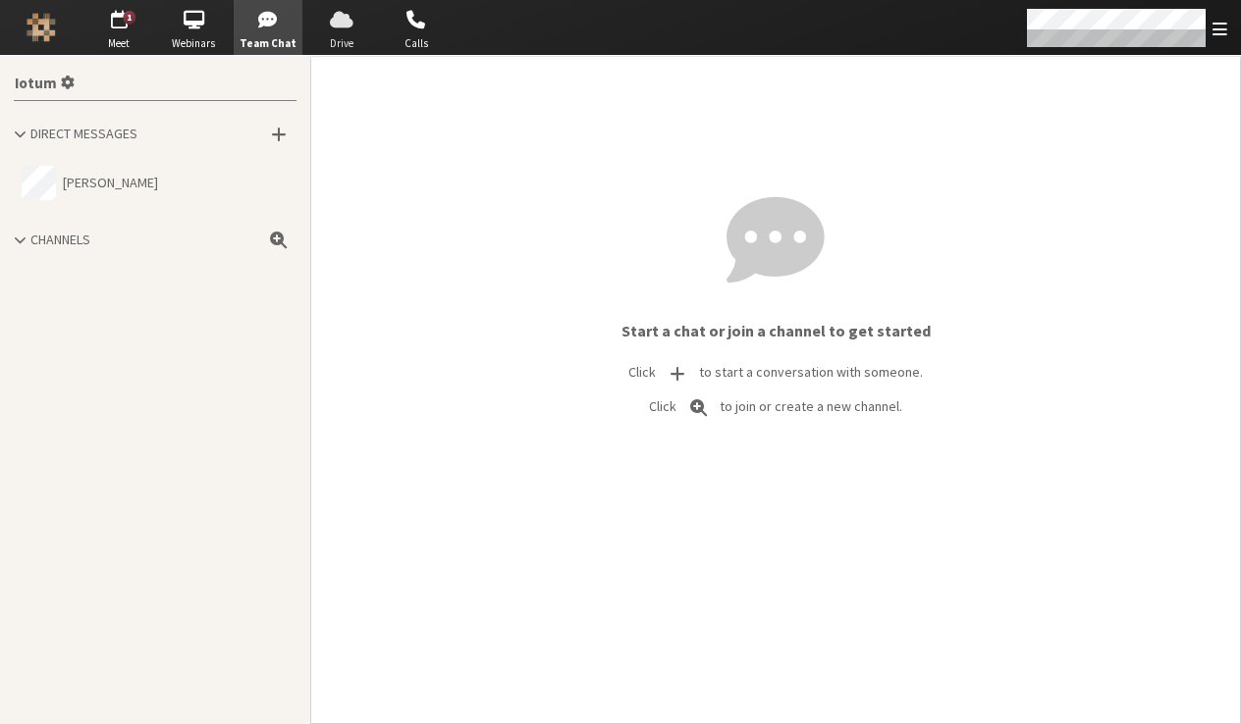  What do you see at coordinates (775, 391) in the screenshot?
I see `p: Click to start a conversation with someone. Click to join or create a new channel.` at bounding box center [775, 391].